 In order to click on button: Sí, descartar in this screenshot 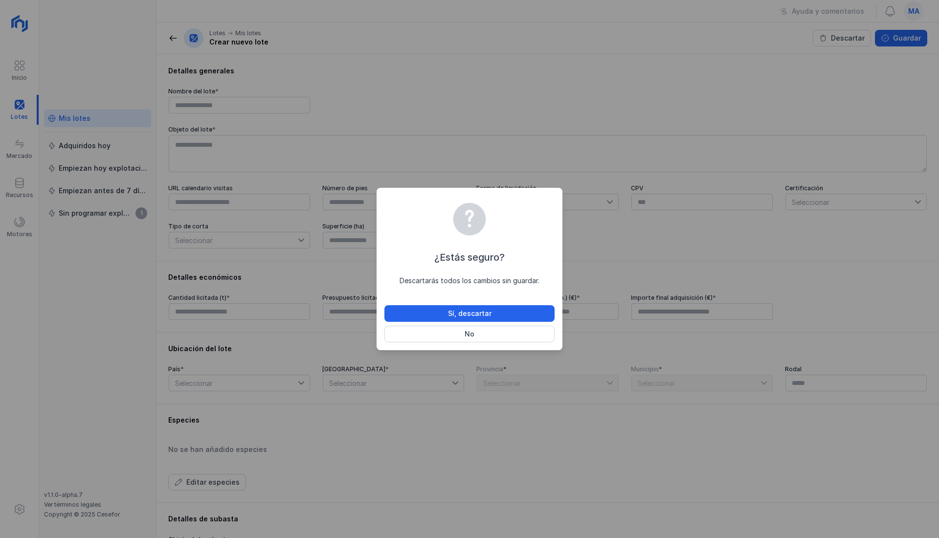, I will do `click(470, 314)`.